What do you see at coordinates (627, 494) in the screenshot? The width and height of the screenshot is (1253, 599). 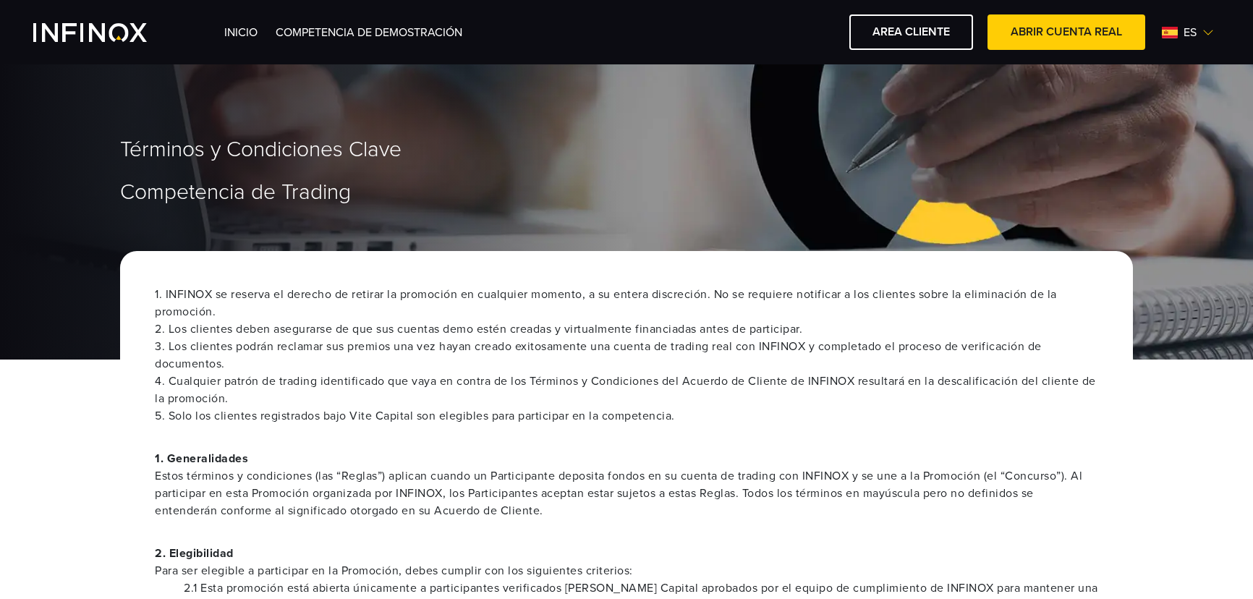 I see `span: Estos términos y condiciones (las “Reglas”) aplican cuando un Participante deposita fondos en su ...` at bounding box center [627, 494].